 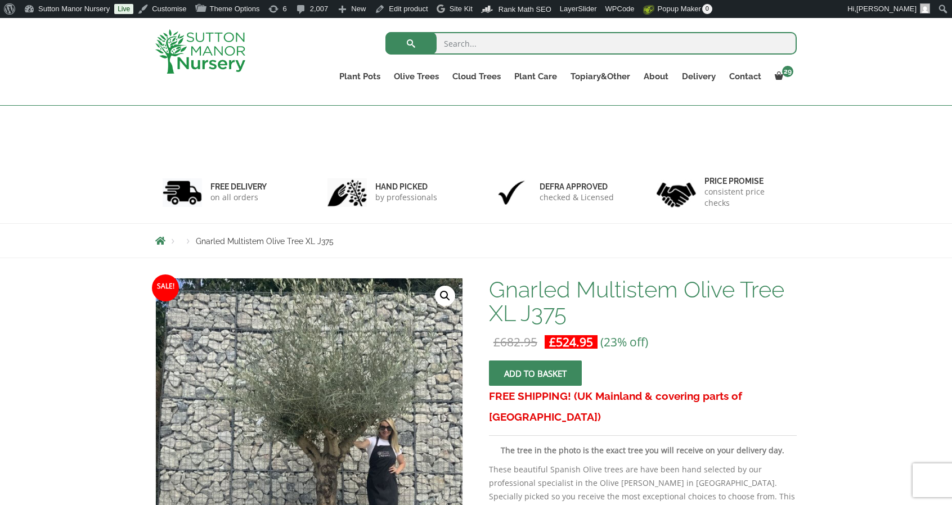 What do you see at coordinates (707, 9) in the screenshot?
I see `span: 0` at bounding box center [707, 9].